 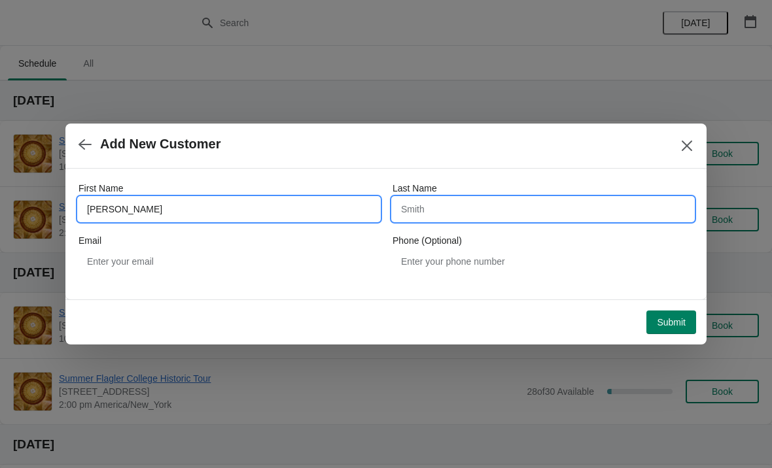 What do you see at coordinates (671, 322) in the screenshot?
I see `button: Submit` at bounding box center [671, 322].